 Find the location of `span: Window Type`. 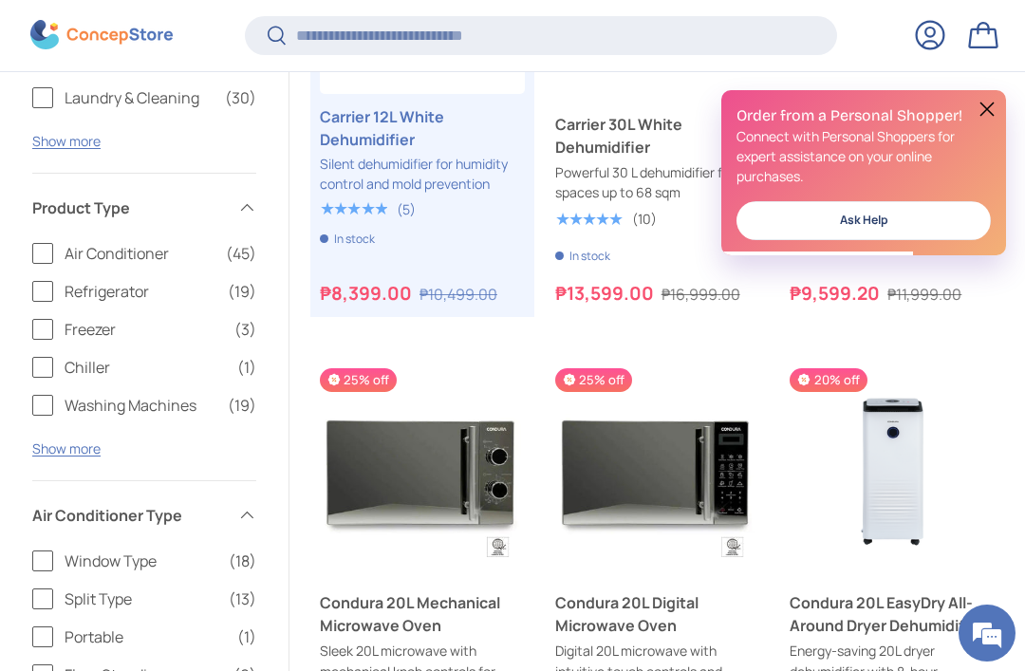

span: Window Type is located at coordinates (140, 561).